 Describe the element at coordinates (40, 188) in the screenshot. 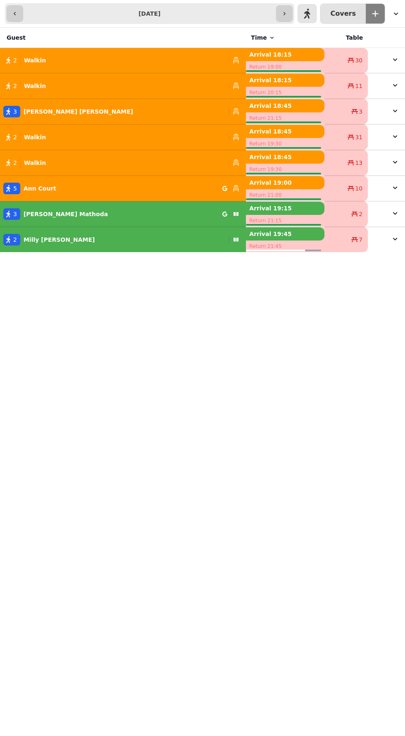

I see `p: Ann Court` at that location.